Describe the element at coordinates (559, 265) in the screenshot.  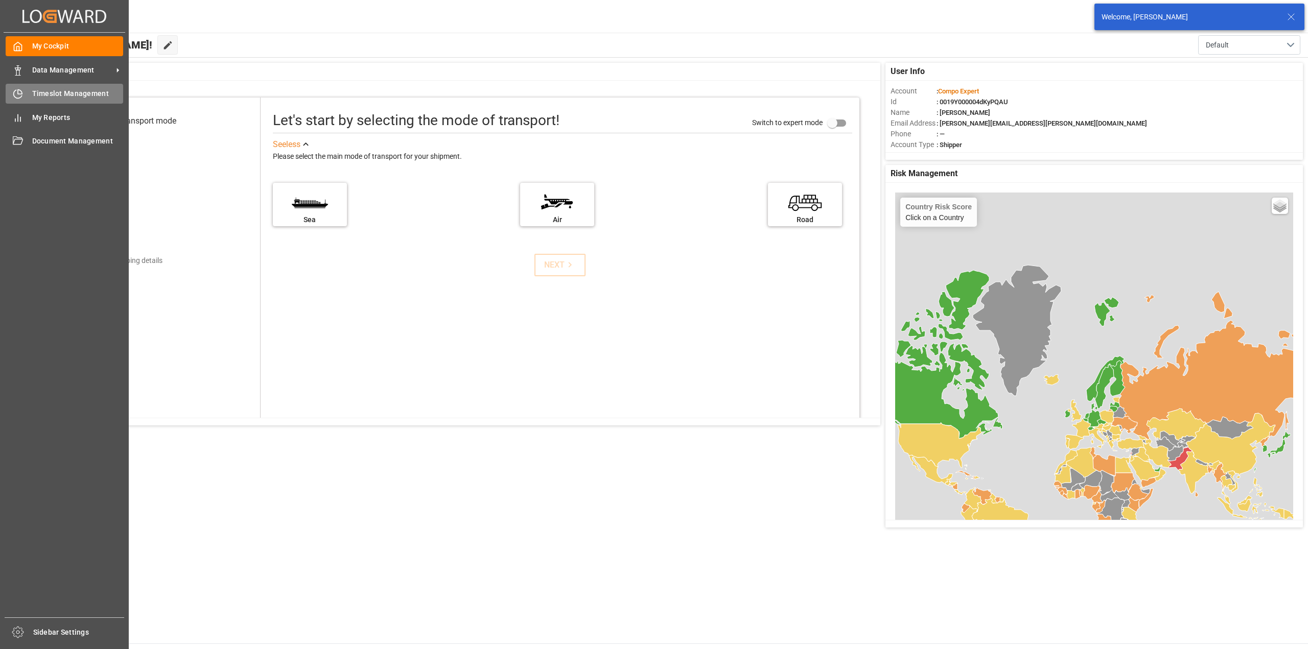
I see `div: NEXT` at that location.